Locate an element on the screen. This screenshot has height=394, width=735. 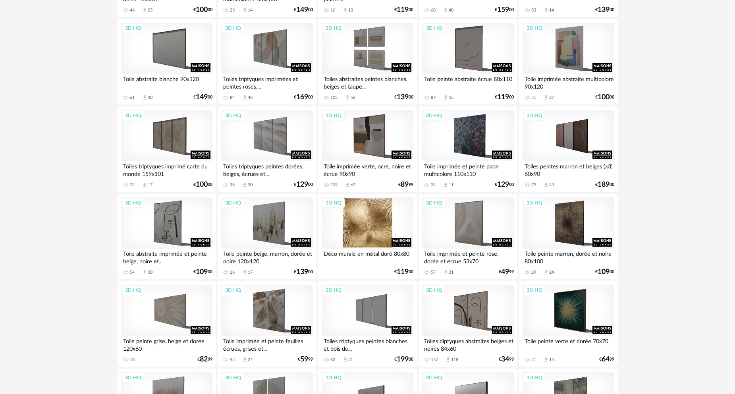
a: 3D HQ Toiles peintes marron et beiges (x3) 60x90 79 Download icon 43 €18900 is located at coordinates (568, 149).